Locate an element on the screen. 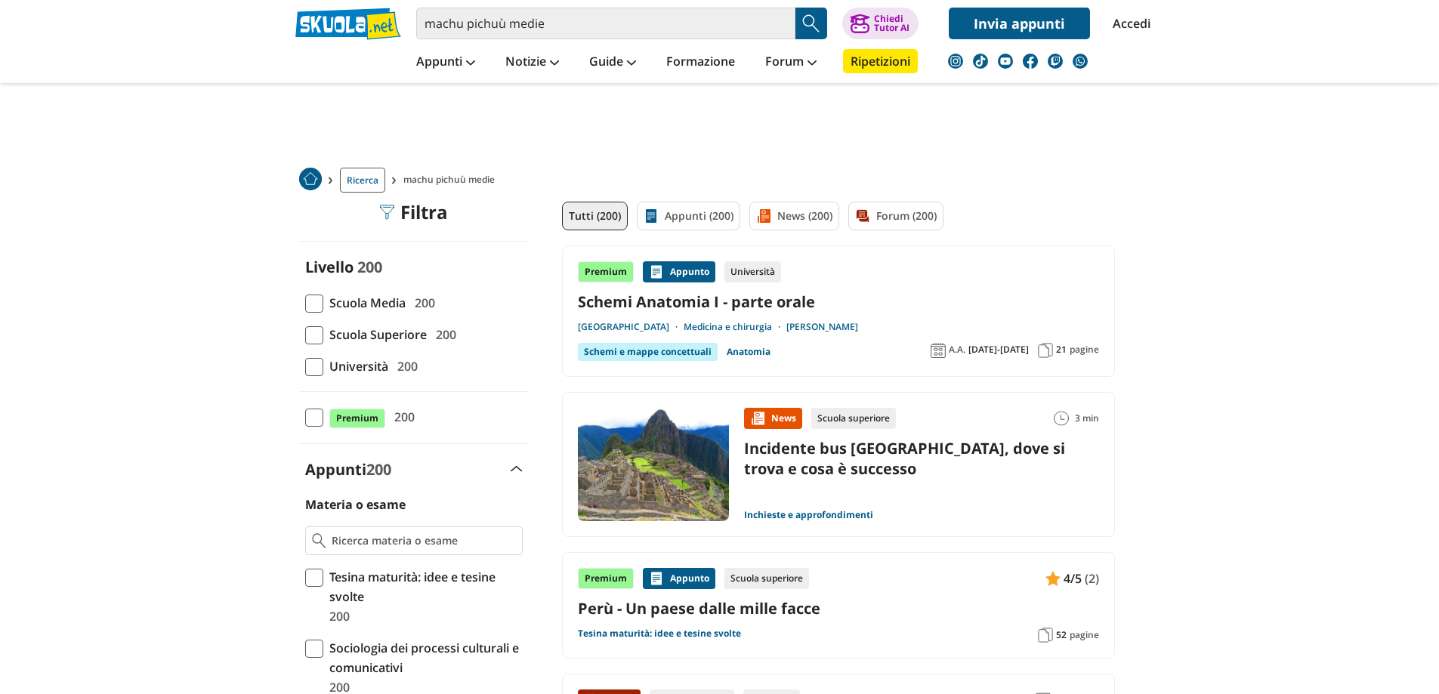 This screenshot has height=694, width=1439. a: Ricerca is located at coordinates (363, 180).